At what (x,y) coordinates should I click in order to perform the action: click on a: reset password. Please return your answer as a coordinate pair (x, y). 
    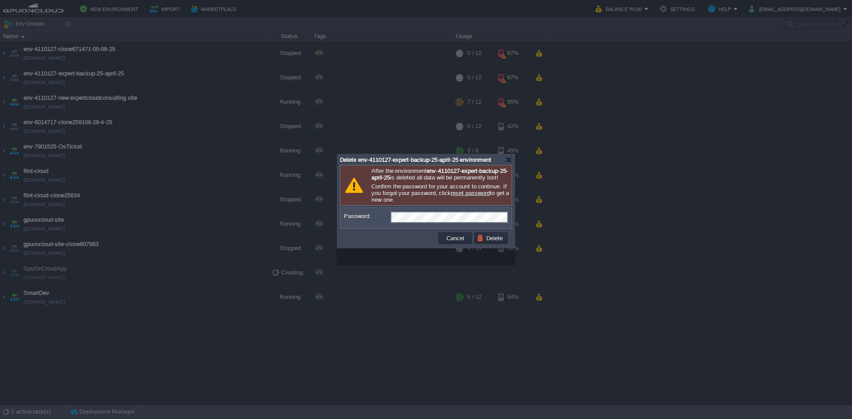
    Looking at the image, I should click on (470, 193).